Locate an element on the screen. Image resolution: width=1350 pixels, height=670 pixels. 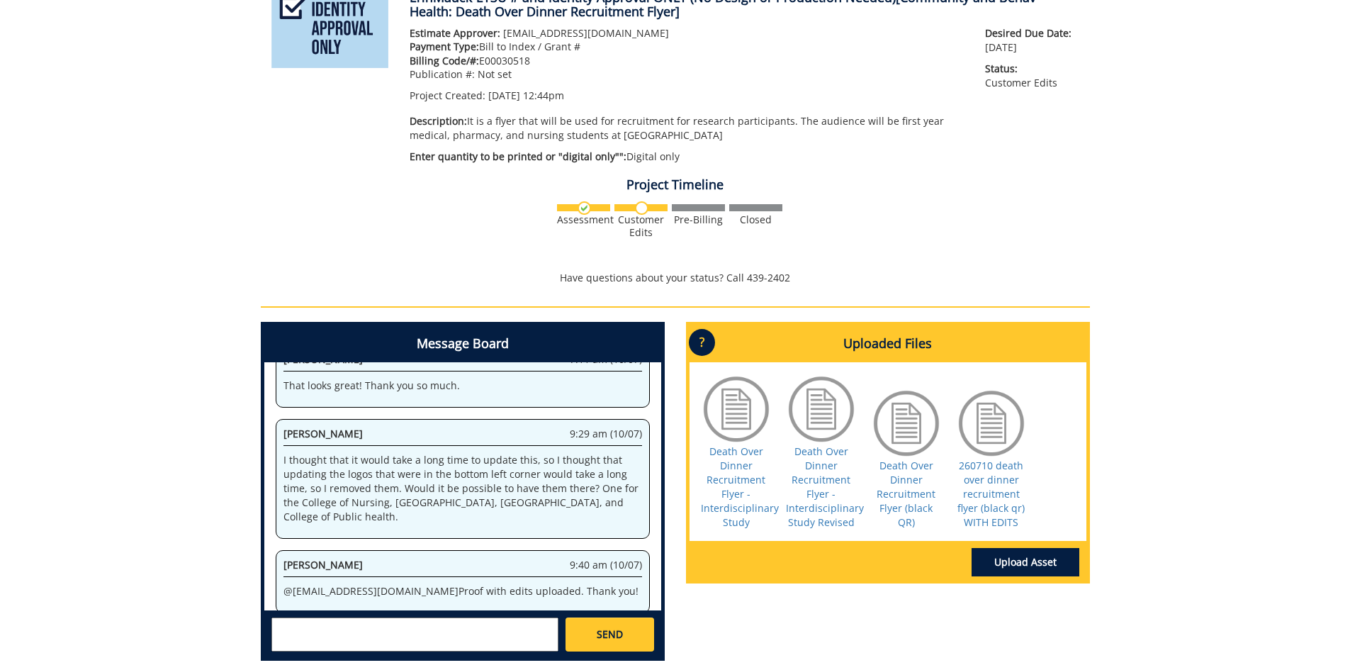
a: Death Over Dinner Recruitment Flyer (black QR) is located at coordinates (906, 493).